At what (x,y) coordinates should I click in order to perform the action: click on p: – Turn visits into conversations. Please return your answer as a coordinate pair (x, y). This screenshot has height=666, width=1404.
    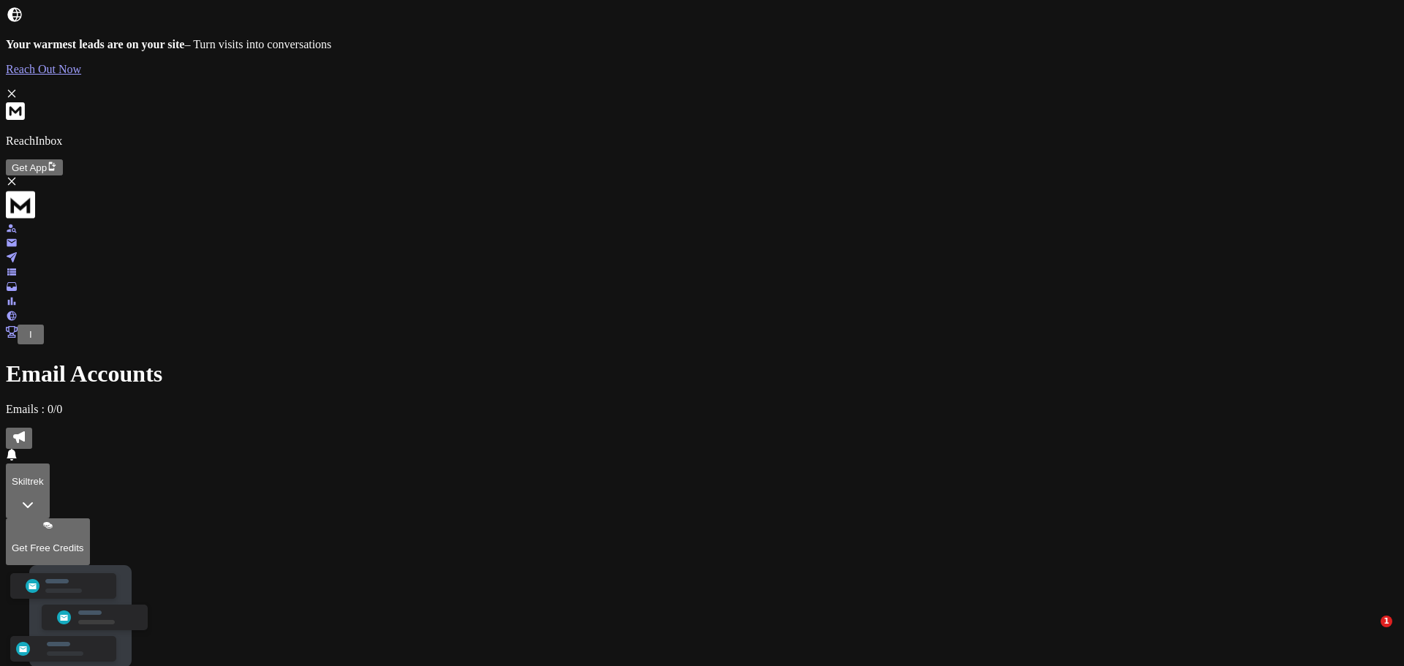
    Looking at the image, I should click on (702, 45).